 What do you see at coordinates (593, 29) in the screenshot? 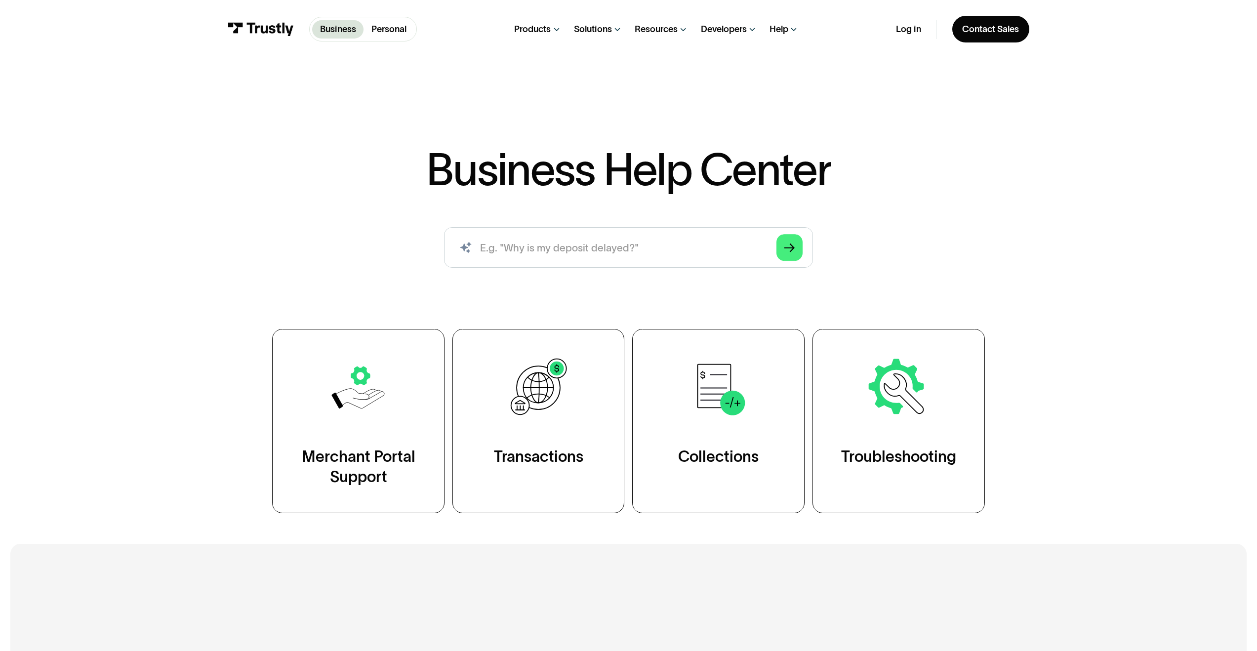
I see `div: Solutions` at bounding box center [593, 29].